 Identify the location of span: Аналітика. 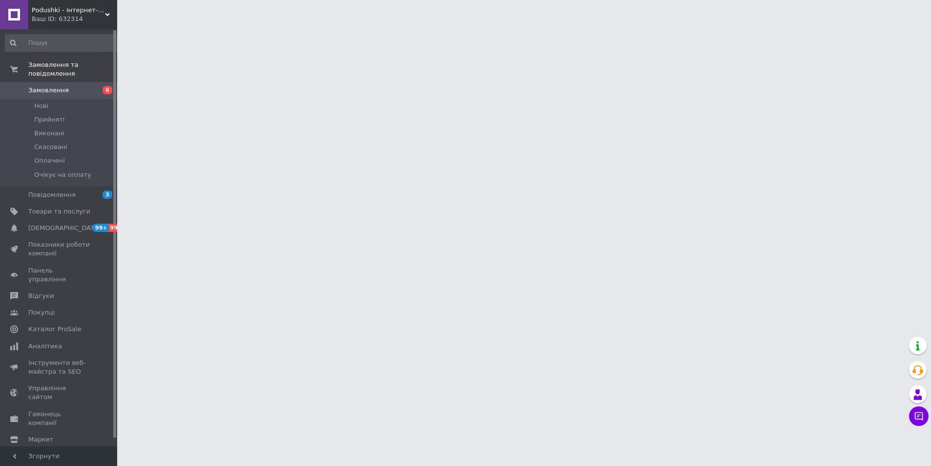
(45, 346).